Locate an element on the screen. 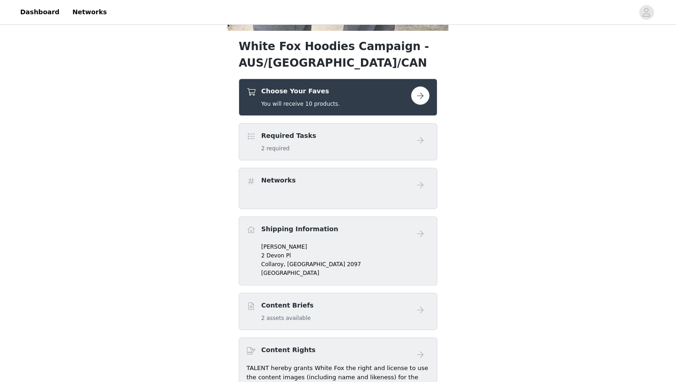 The image size is (676, 382). div: Choose Your Faves is located at coordinates (338, 97).